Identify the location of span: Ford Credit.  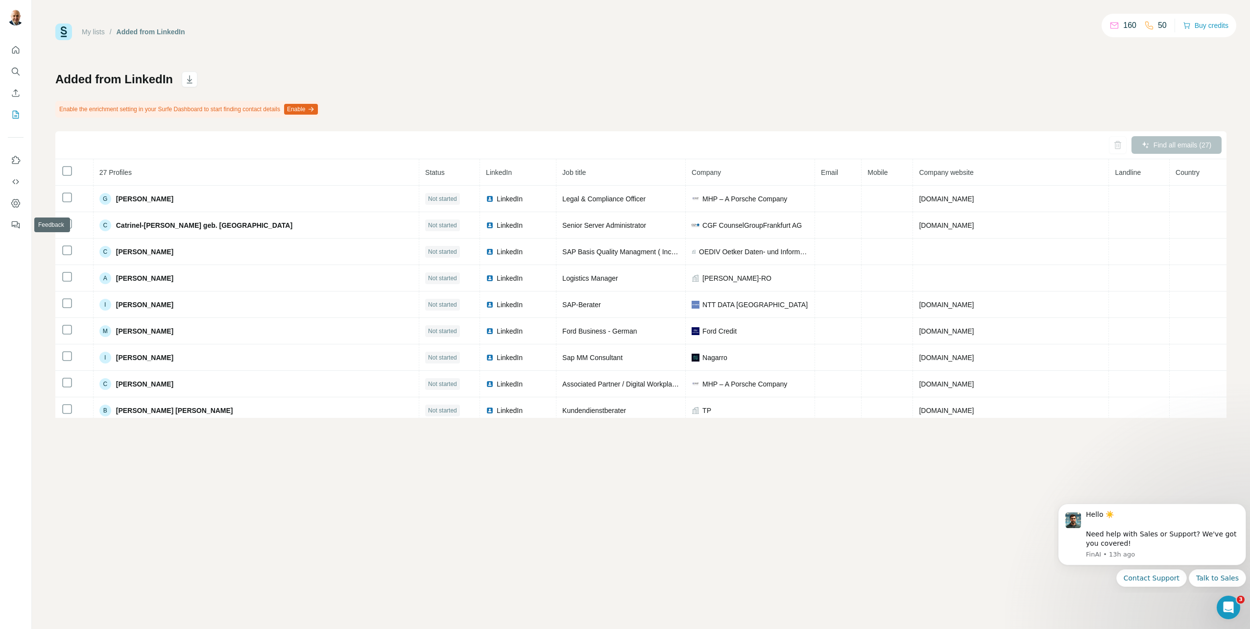
(720, 331).